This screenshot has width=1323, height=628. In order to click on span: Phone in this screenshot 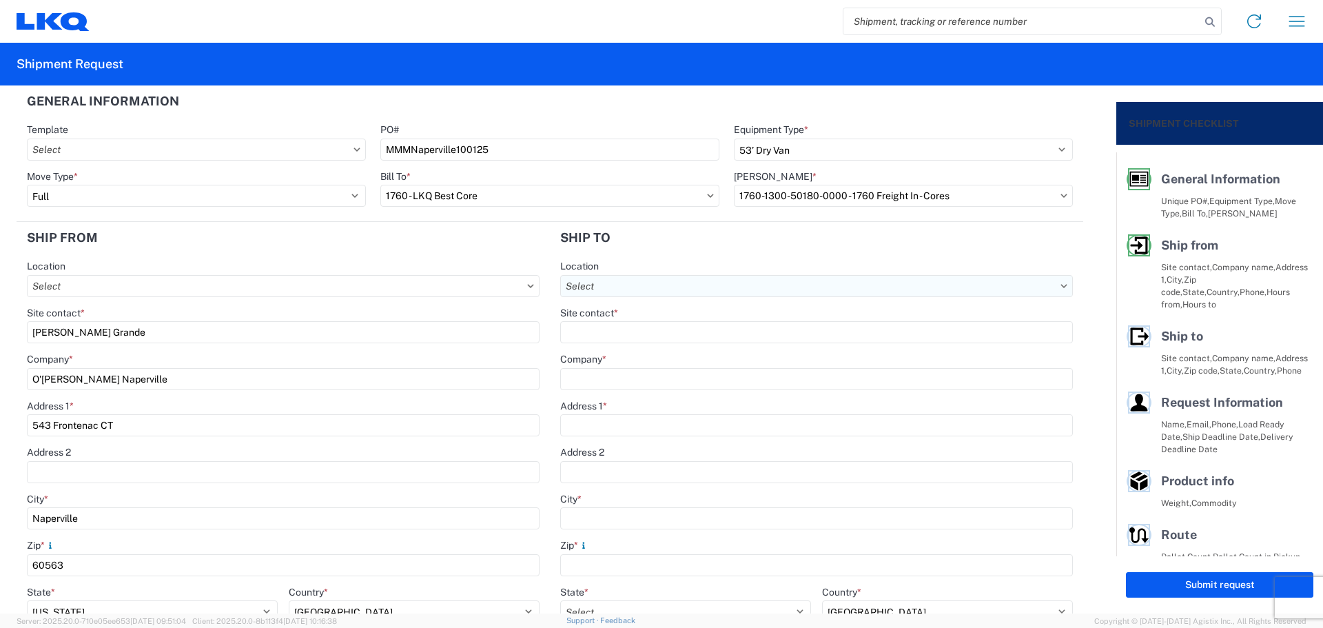, I will do `click(1290, 370)`.